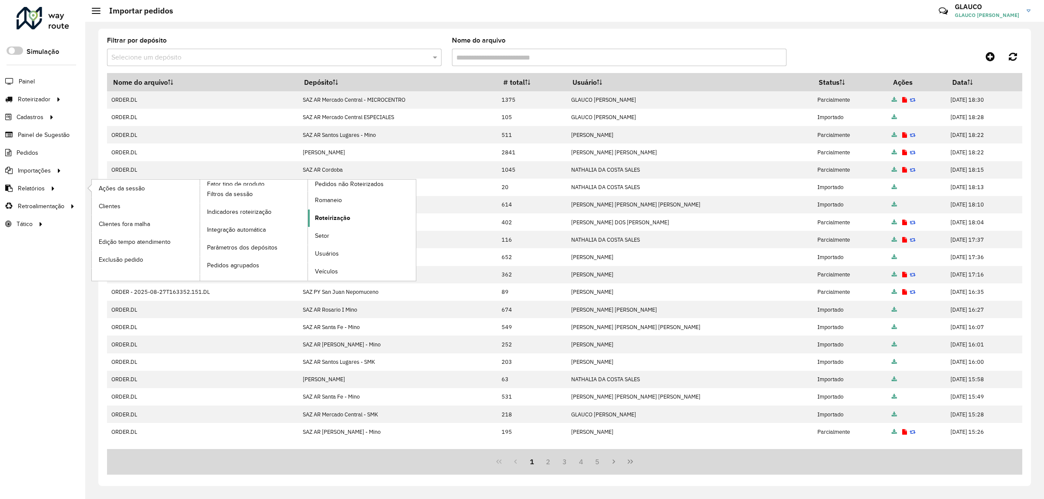 This screenshot has width=1044, height=499. Describe the element at coordinates (31, 188) in the screenshot. I see `span: Relatórios` at that location.